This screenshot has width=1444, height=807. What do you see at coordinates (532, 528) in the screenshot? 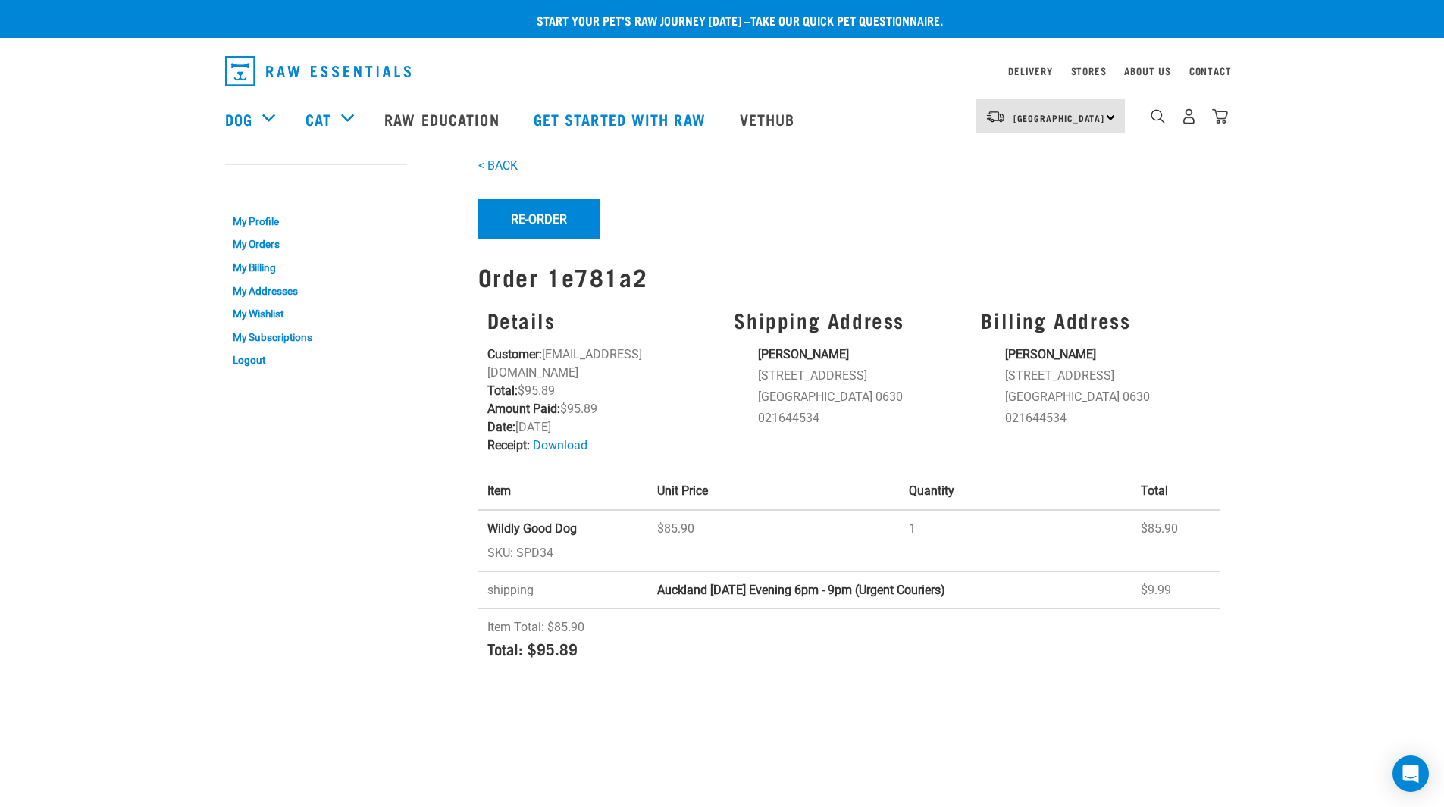
I see `strong: Wildly Good Dog` at bounding box center [532, 528].